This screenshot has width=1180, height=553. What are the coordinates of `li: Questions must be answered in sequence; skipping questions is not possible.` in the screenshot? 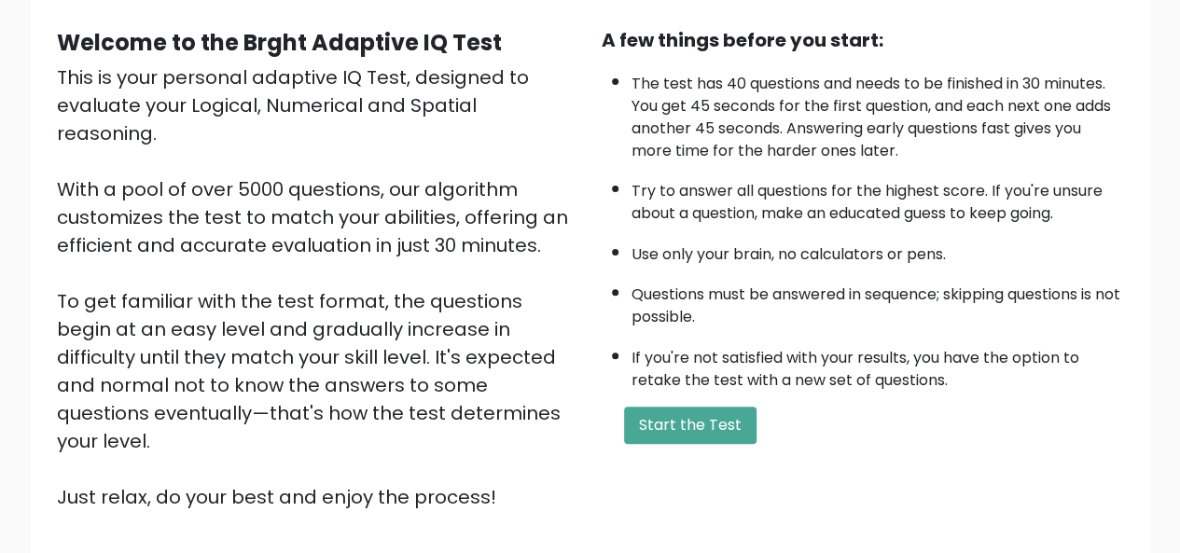 It's located at (878, 301).